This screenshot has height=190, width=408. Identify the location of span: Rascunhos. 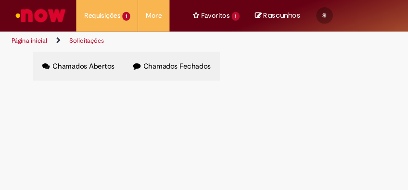
(262, 14).